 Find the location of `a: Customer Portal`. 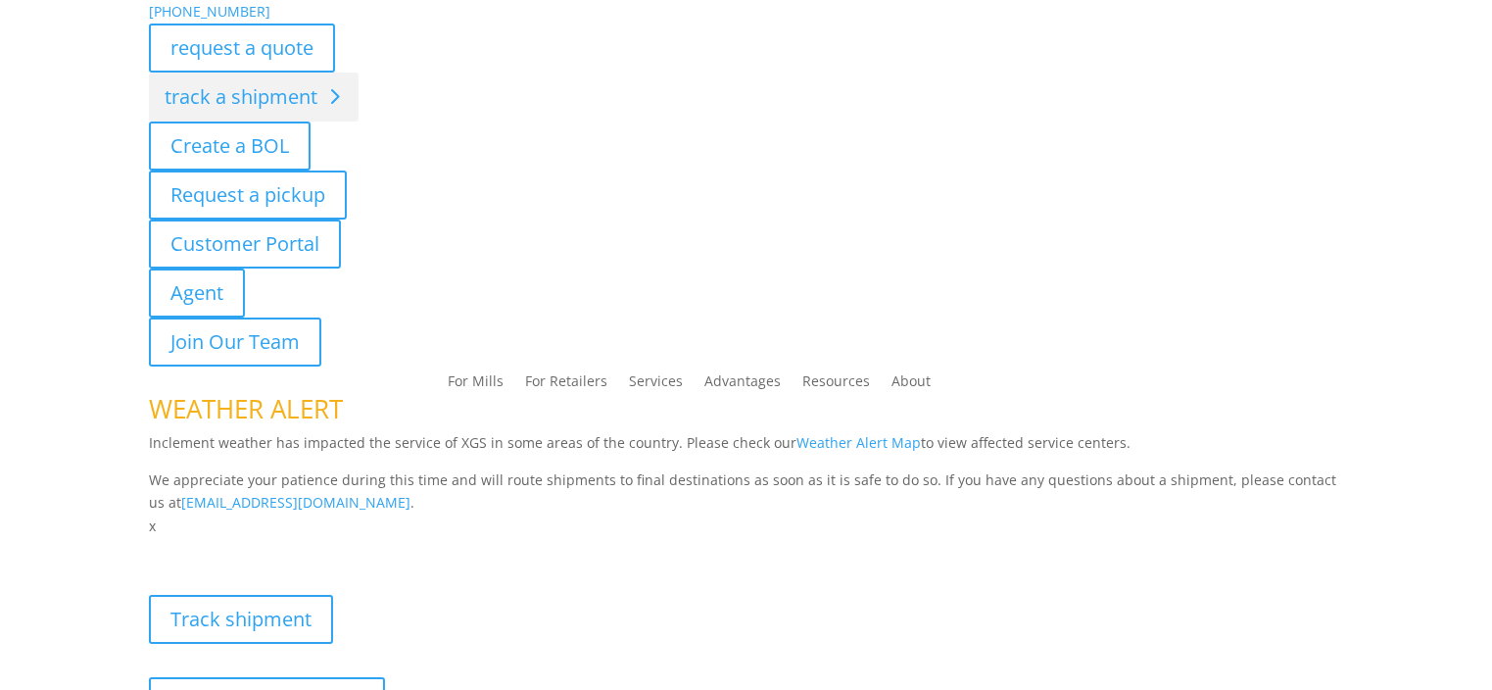

a: Customer Portal is located at coordinates (245, 244).